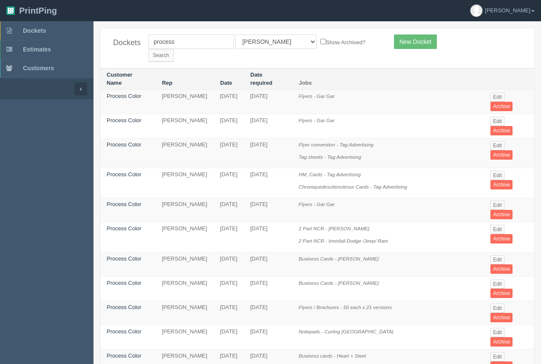 This screenshot has width=541, height=364. I want to click on i: Tag sheets - Tag Advertising, so click(330, 157).